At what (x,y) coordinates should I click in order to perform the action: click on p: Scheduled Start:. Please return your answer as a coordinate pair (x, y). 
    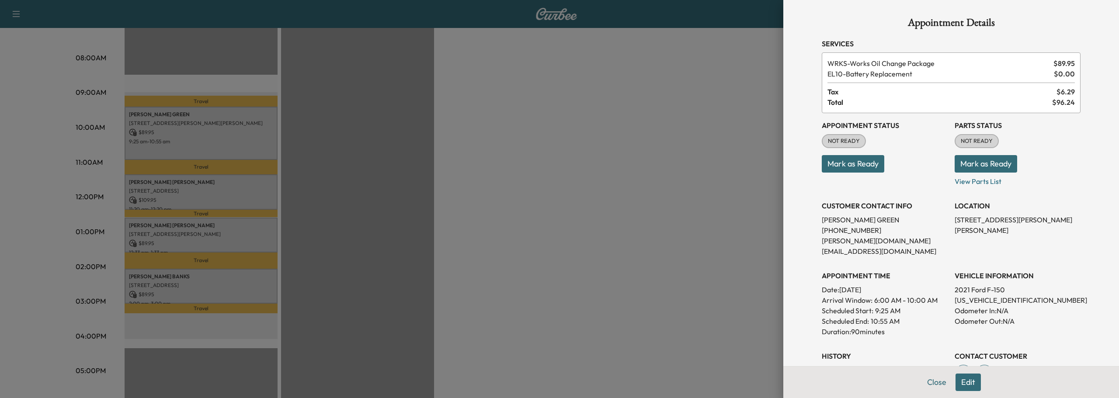
    Looking at the image, I should click on (848, 311).